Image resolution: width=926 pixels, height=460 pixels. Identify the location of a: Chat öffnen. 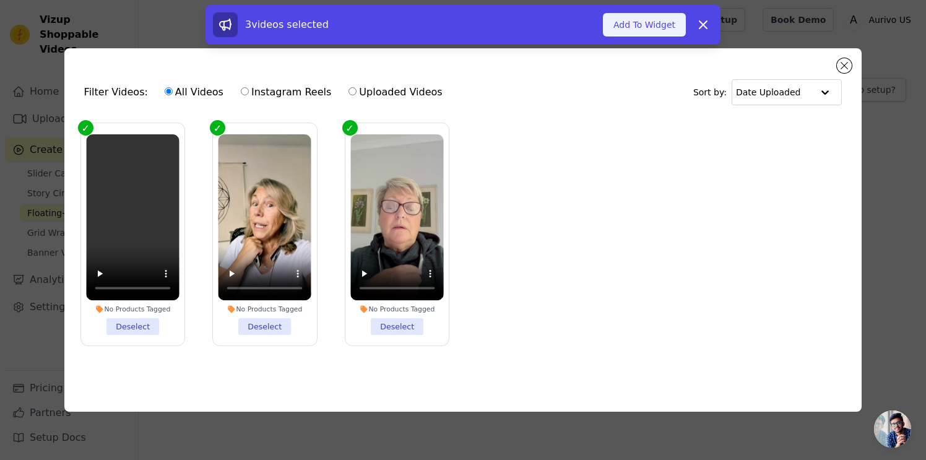
(893, 429).